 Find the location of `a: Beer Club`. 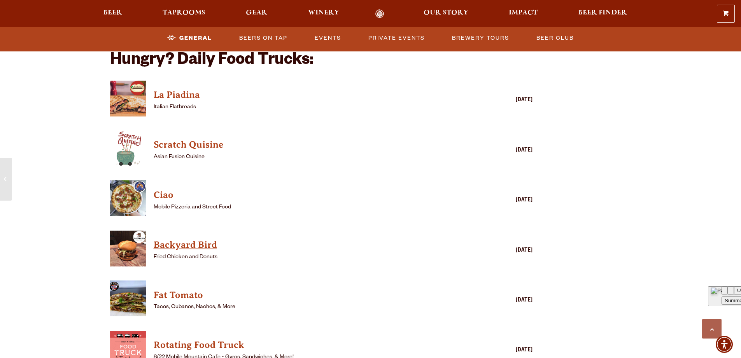

a: Beer Club is located at coordinates (555, 38).